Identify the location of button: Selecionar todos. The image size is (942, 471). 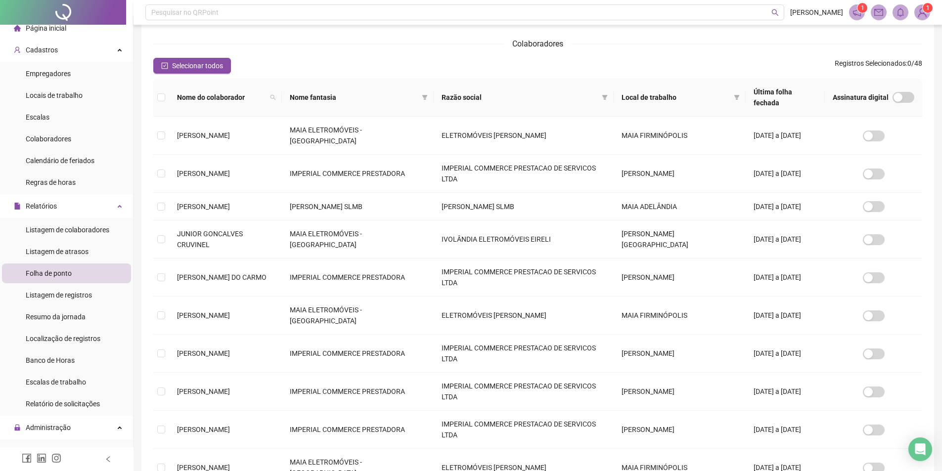
(192, 66).